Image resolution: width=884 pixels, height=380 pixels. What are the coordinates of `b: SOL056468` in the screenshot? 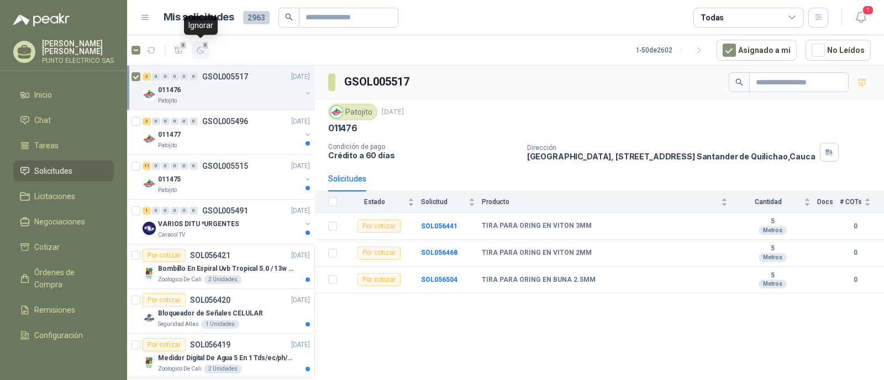 It's located at (439, 253).